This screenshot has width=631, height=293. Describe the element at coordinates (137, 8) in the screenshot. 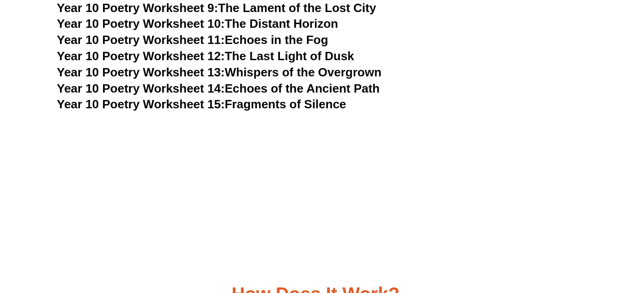

I see `span: Year 10 Poetry Worksheet 9:` at that location.